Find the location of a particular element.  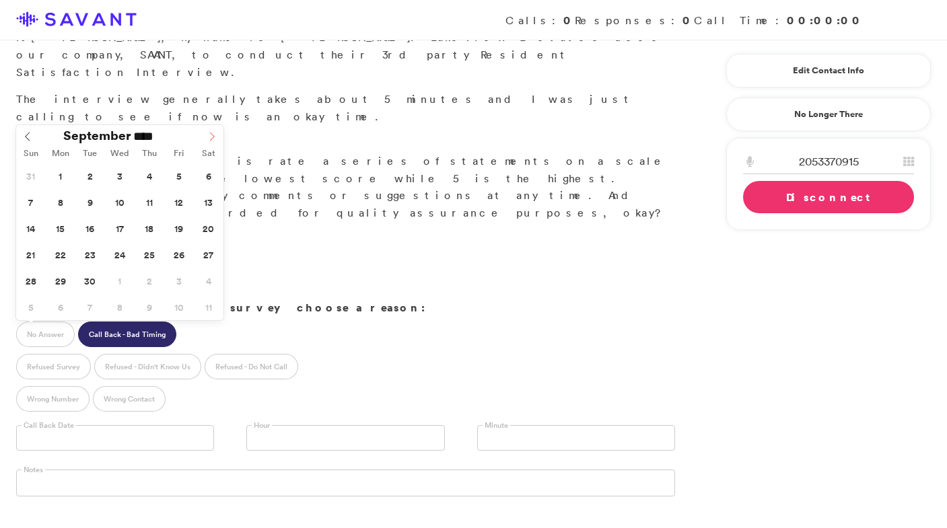

label: No Answer is located at coordinates (45, 334).